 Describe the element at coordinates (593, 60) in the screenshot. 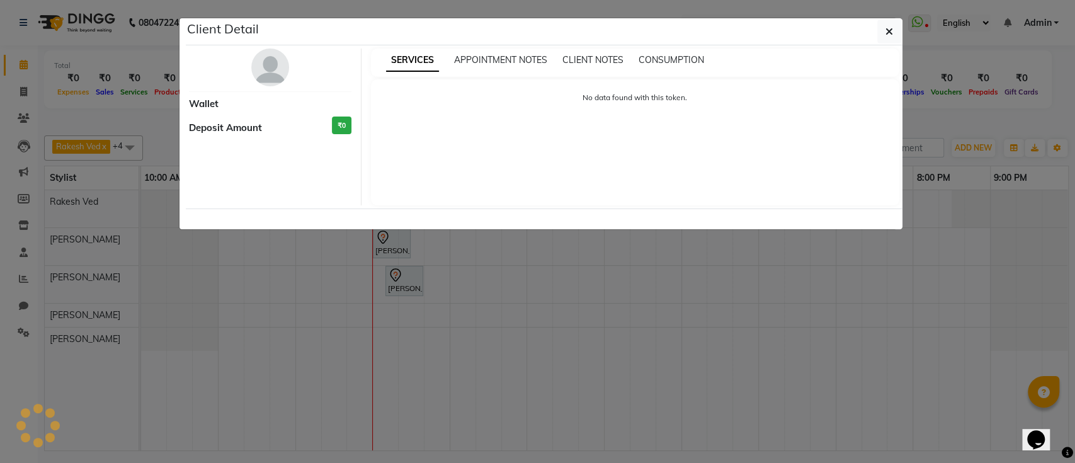

I see `span: CLIENT NOTES` at that location.